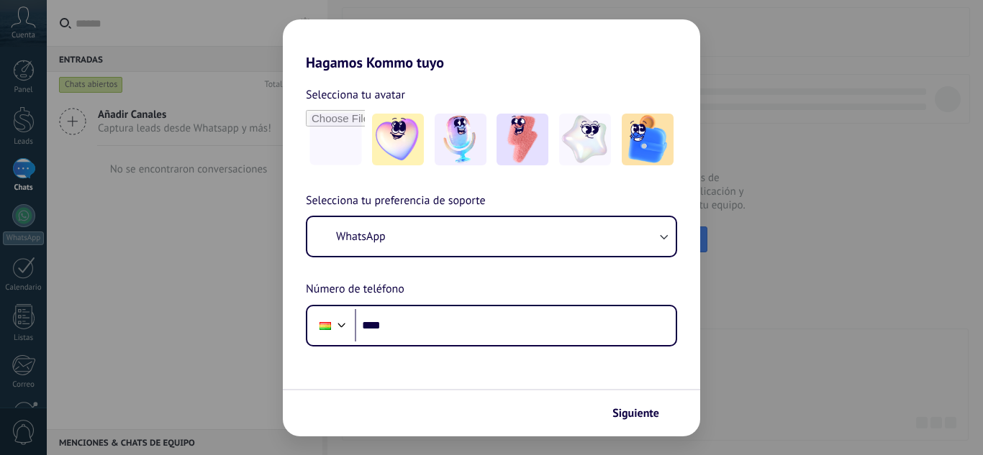 Image resolution: width=983 pixels, height=455 pixels. What do you see at coordinates (642, 414) in the screenshot?
I see `button: Siguiente` at bounding box center [642, 414].